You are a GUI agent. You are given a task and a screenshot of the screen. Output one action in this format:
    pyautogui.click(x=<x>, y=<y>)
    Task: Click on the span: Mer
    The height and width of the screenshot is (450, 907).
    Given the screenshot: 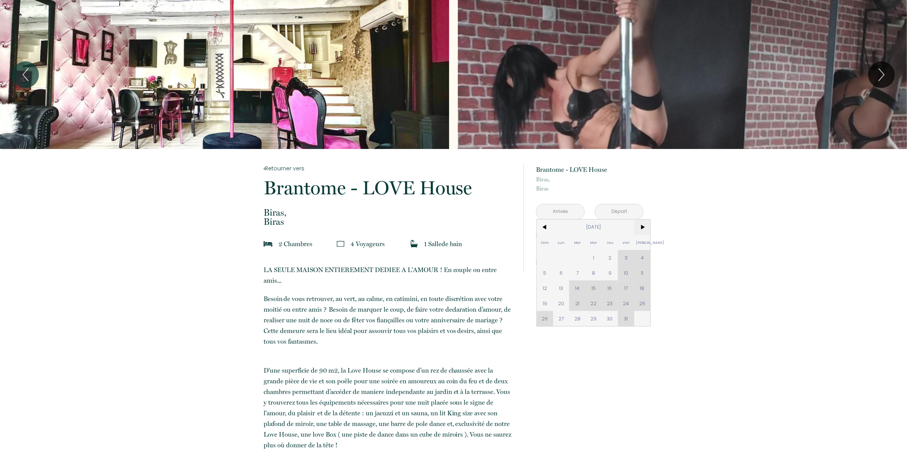 What is the action you would take?
    pyautogui.click(x=593, y=242)
    